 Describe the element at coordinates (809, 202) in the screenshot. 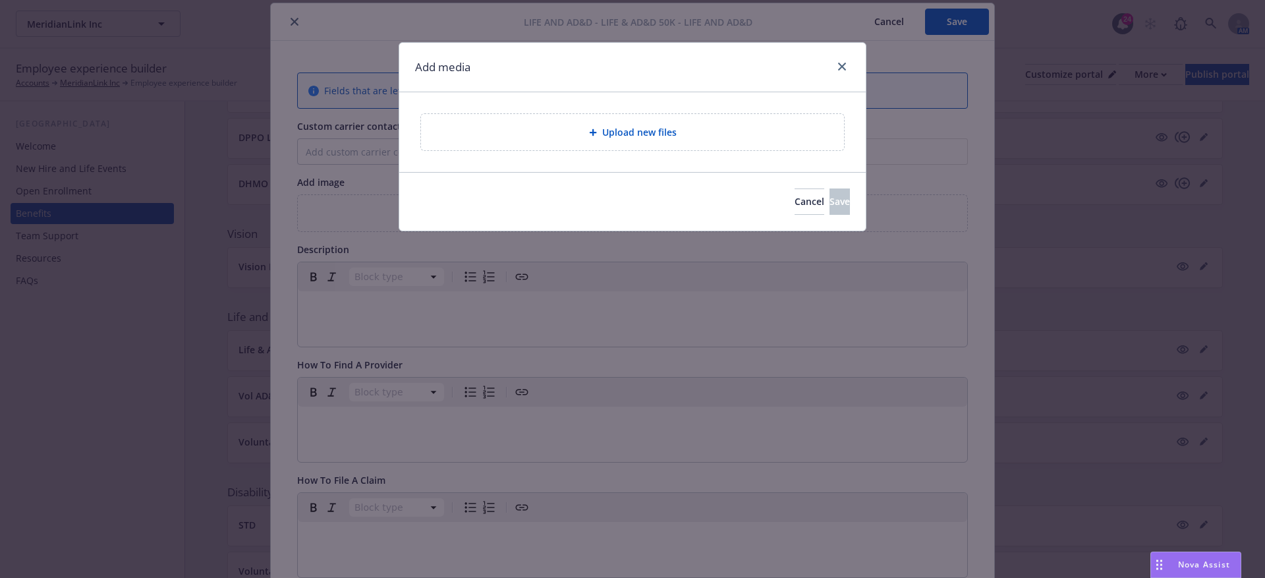

I see `button: Cancel` at that location.